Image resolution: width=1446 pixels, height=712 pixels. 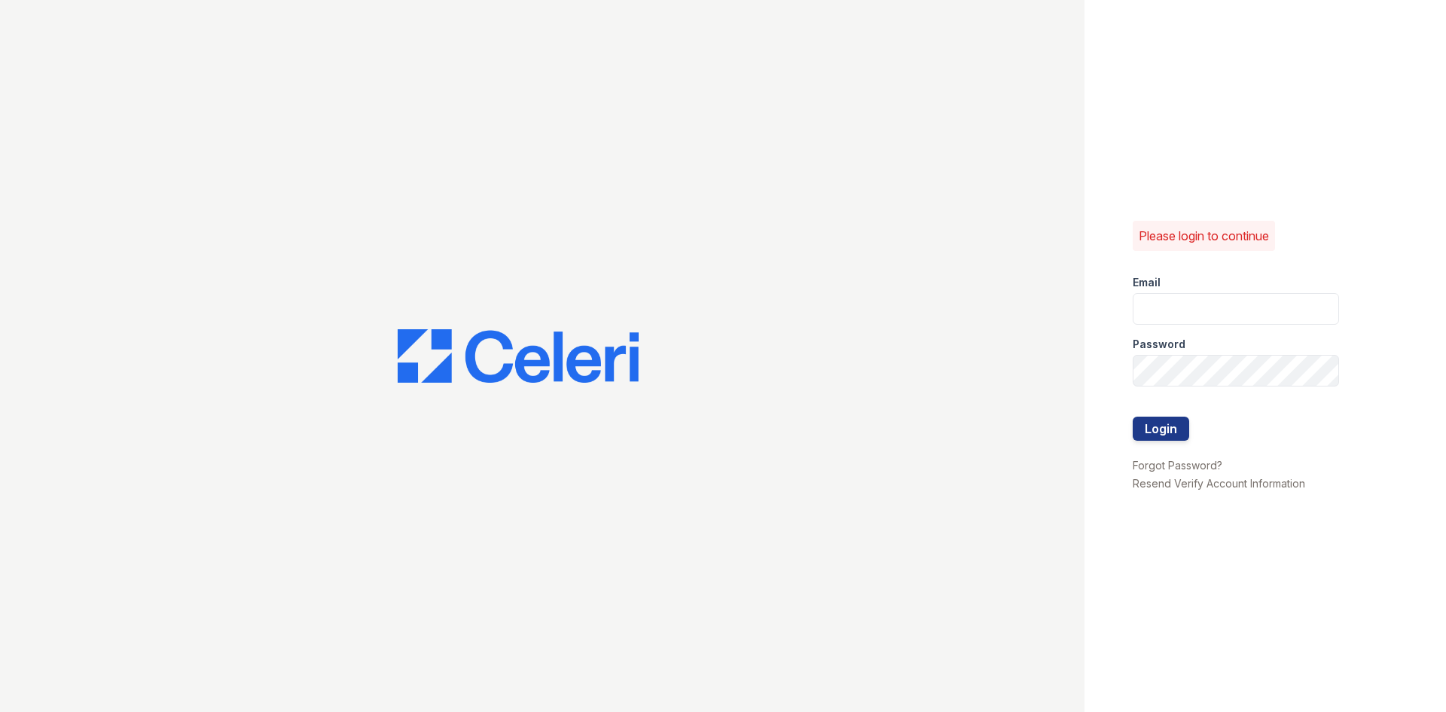 I want to click on label: Password, so click(x=1159, y=344).